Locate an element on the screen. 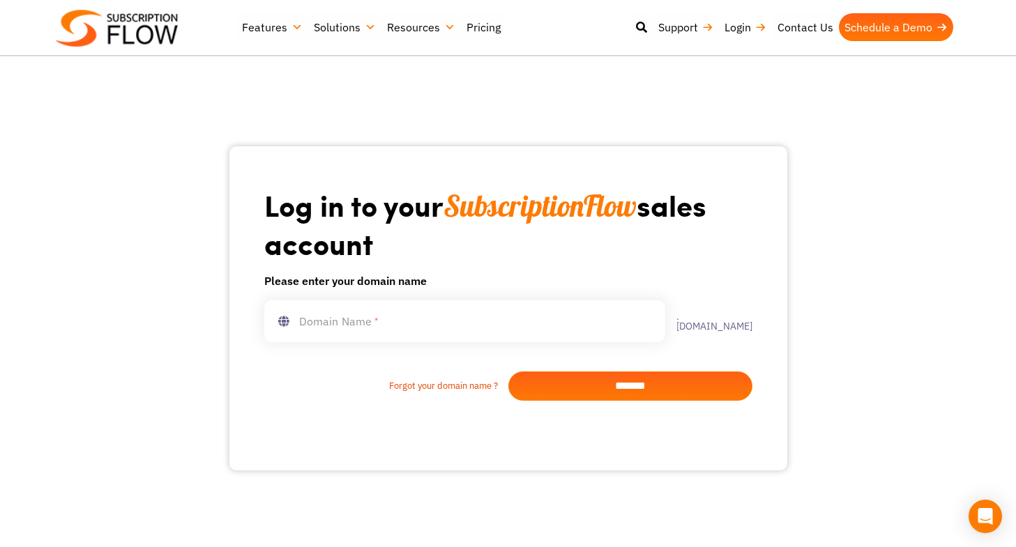  a: Solutions is located at coordinates (344, 27).